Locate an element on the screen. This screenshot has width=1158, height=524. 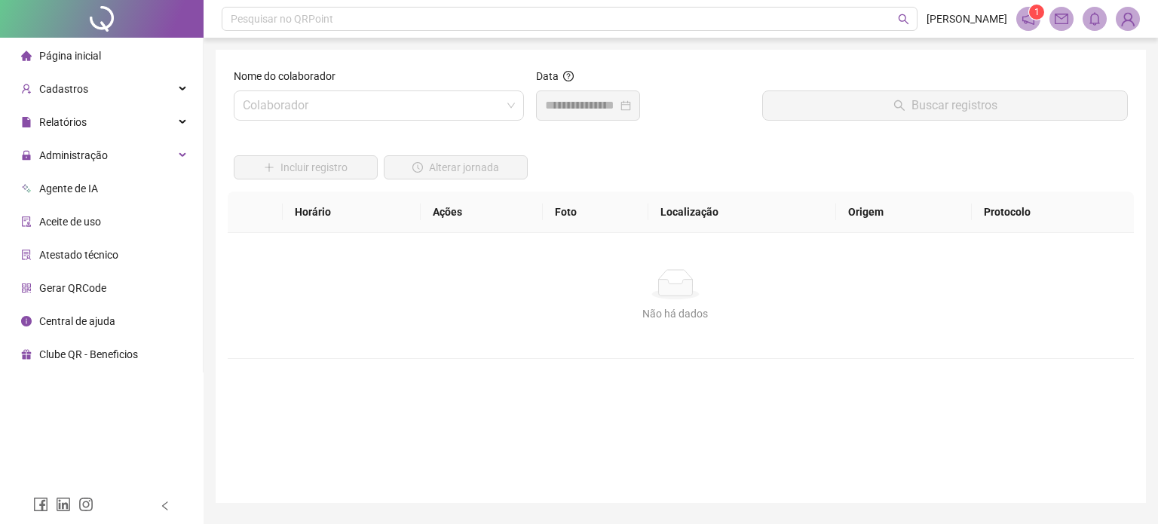
span: gift is located at coordinates (26, 354).